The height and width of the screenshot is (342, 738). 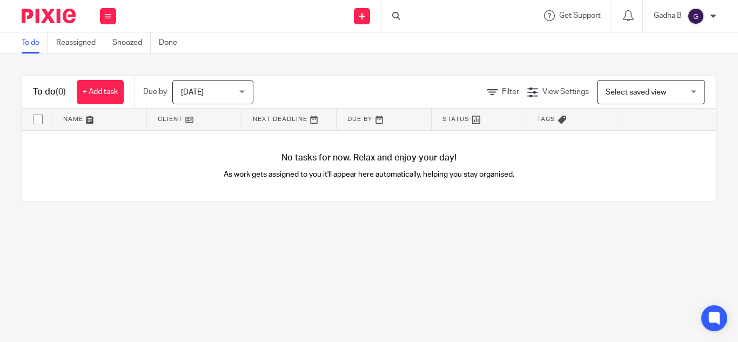 What do you see at coordinates (61, 92) in the screenshot?
I see `span: (0)` at bounding box center [61, 92].